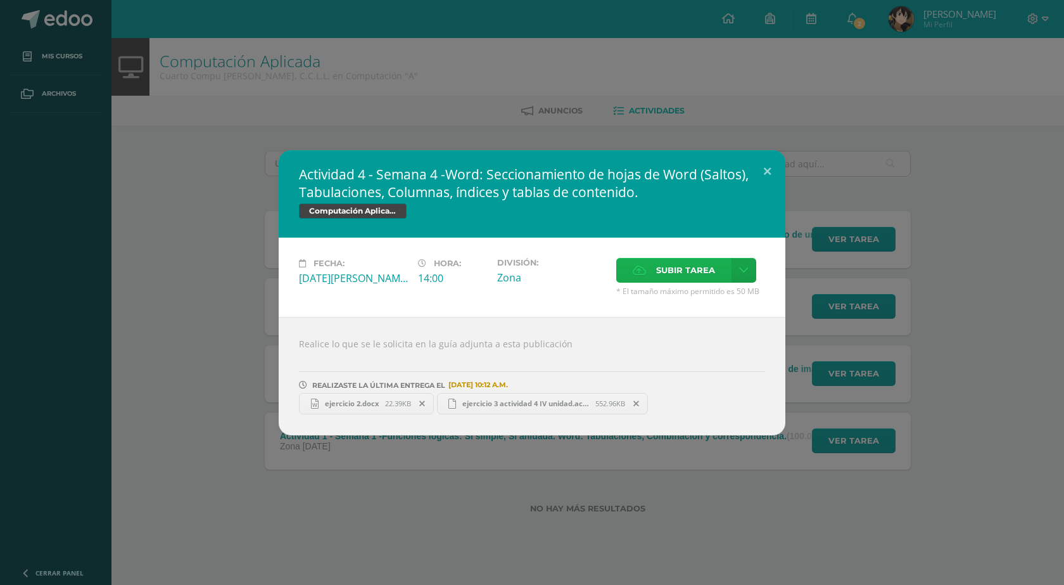 Image resolution: width=1064 pixels, height=585 pixels. Describe the element at coordinates (552, 277) in the screenshot. I see `div: Zona` at that location.